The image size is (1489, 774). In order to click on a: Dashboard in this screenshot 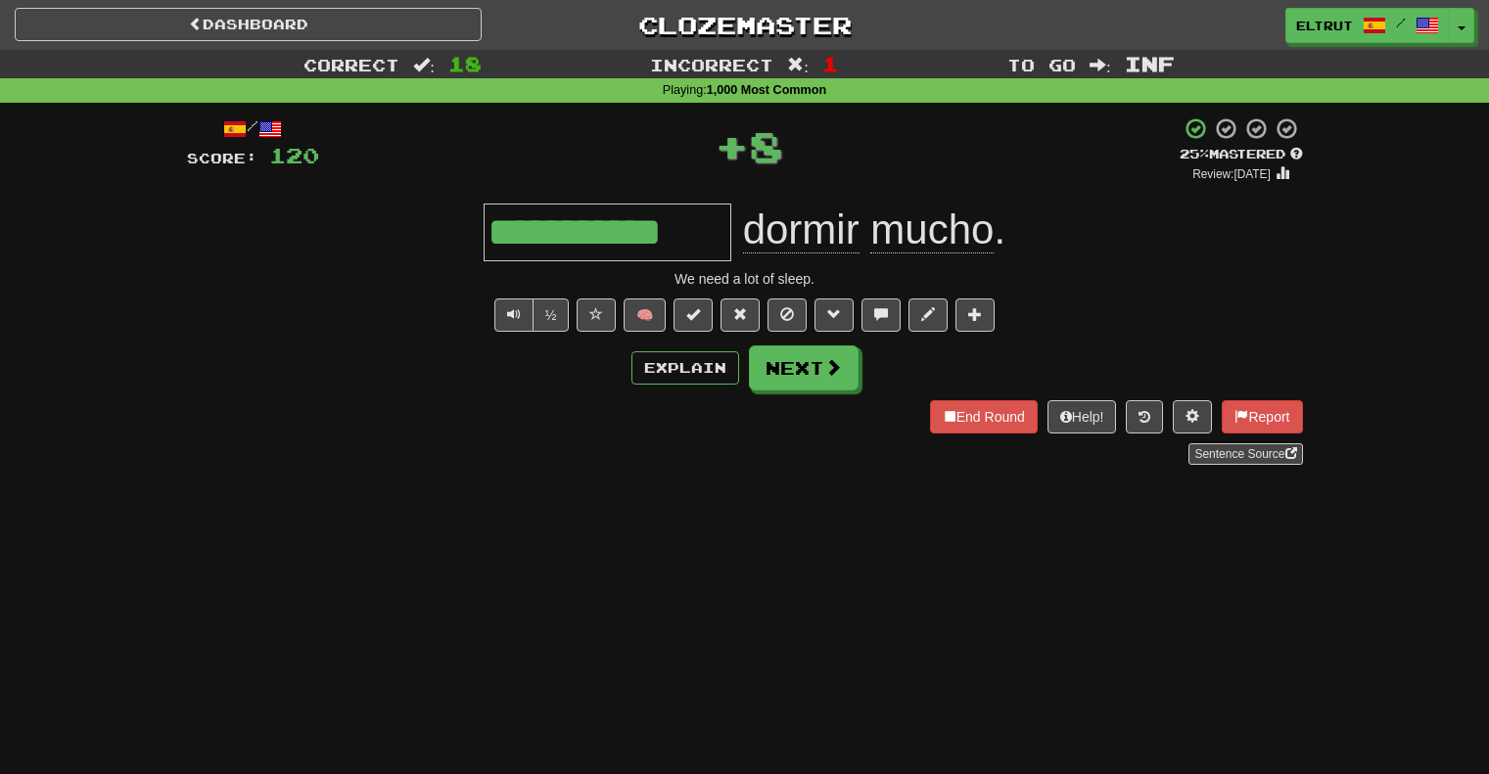, I will do `click(248, 24)`.